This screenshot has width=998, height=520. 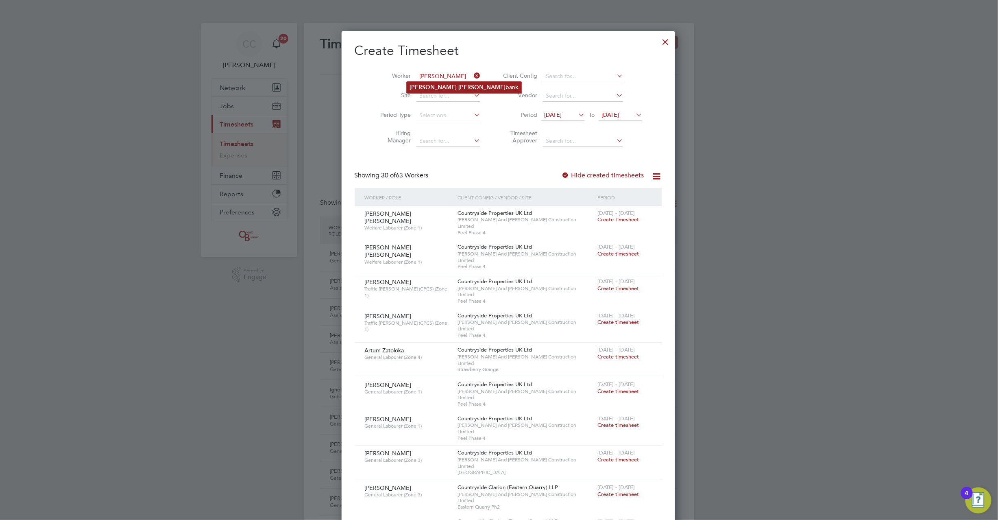 What do you see at coordinates (508, 51) in the screenshot?
I see `h2: Create Timesheet` at bounding box center [508, 51].